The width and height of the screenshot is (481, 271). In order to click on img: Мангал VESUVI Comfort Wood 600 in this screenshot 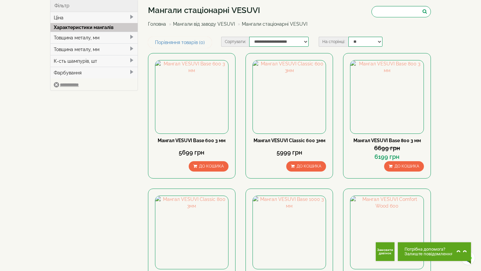, I will do `click(387, 233)`.